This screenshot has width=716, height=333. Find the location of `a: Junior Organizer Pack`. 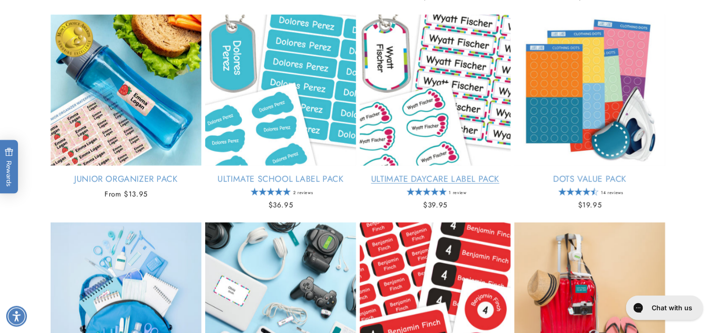

a: Junior Organizer Pack is located at coordinates (126, 179).